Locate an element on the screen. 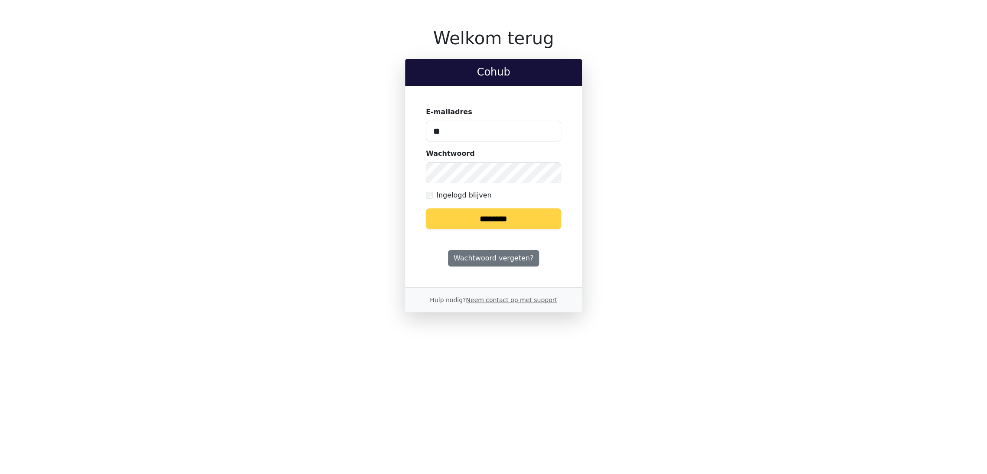  label: Ingelogd blijven is located at coordinates (464, 195).